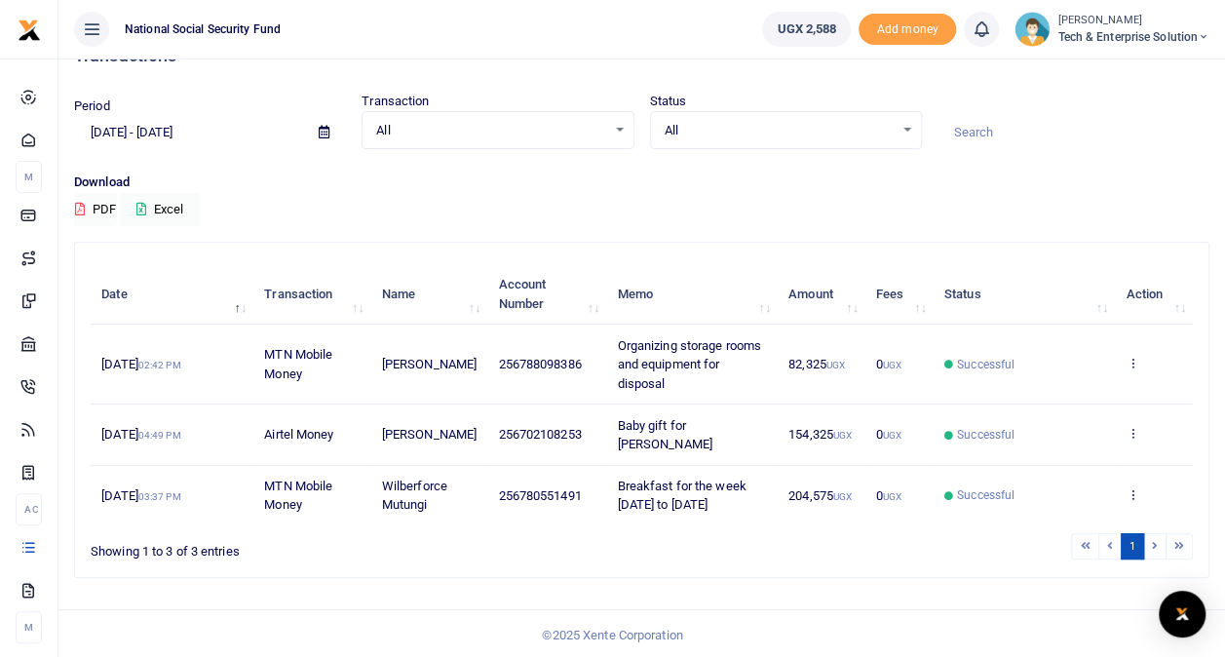 This screenshot has width=1225, height=657. Describe the element at coordinates (1134, 37) in the screenshot. I see `span: Tech & Enterprise Solution` at that location.